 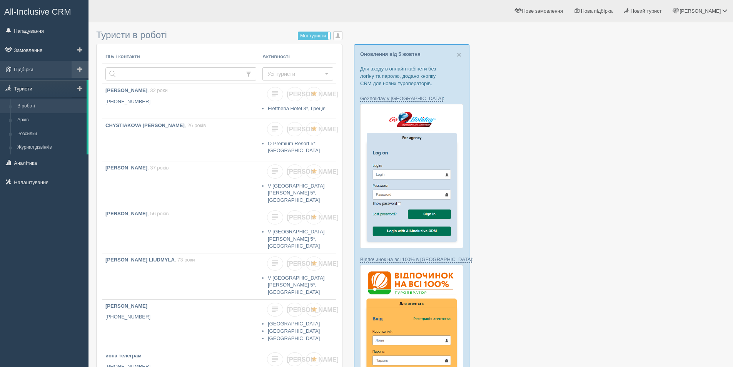 I want to click on img: go2holiday-login-via-crm-for-travel-agents.png, so click(x=412, y=176).